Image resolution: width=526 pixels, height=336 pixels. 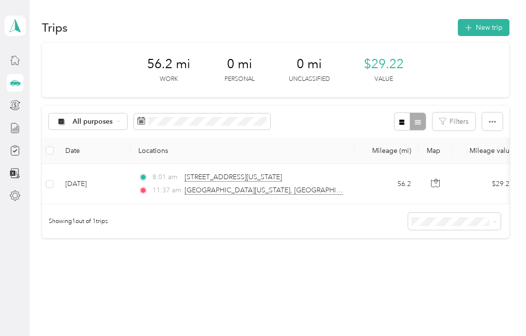 I want to click on th: Mileage value, so click(x=487, y=151).